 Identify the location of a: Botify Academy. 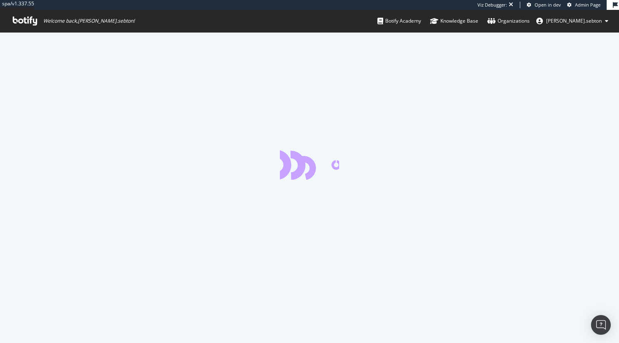
(399, 21).